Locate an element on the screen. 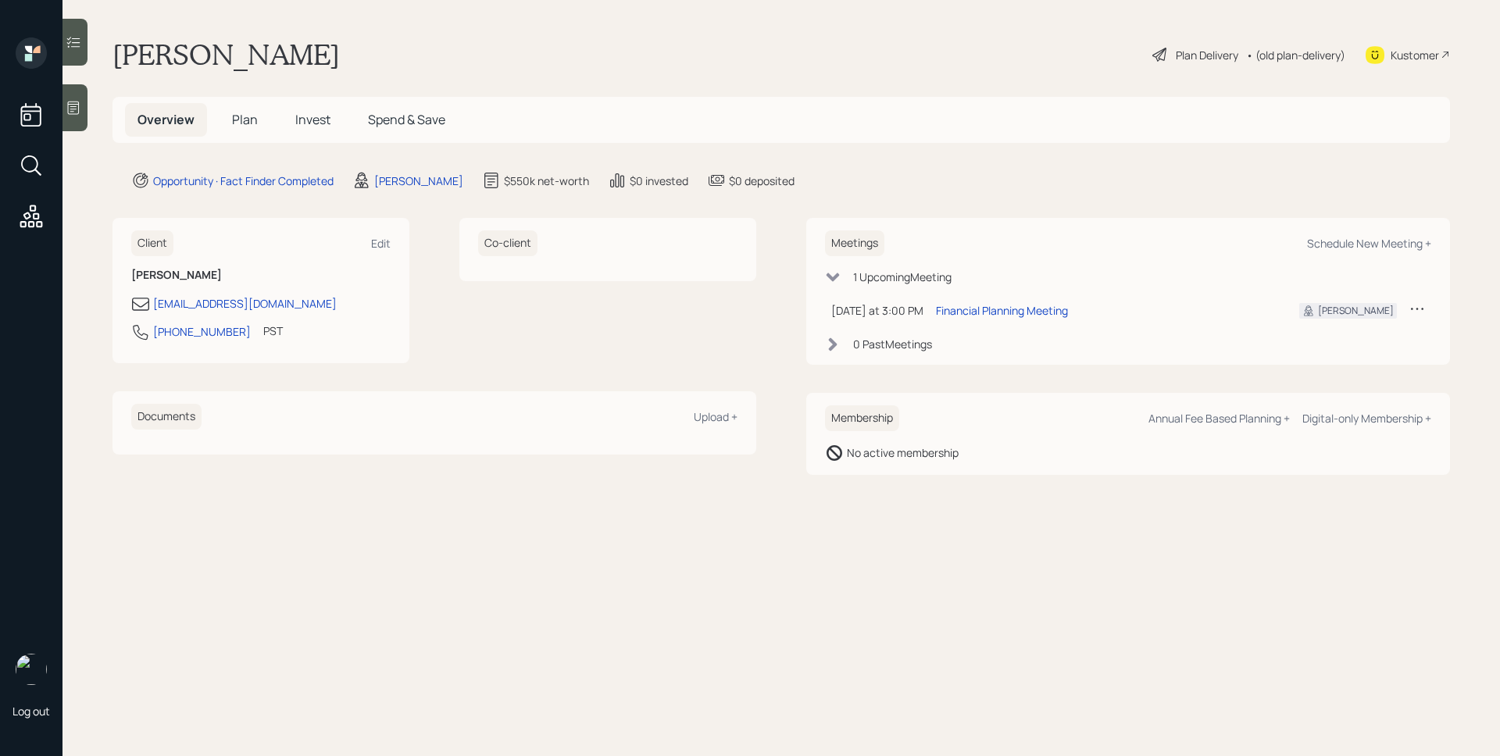 The image size is (1500, 756). div: Edit is located at coordinates (381, 243).